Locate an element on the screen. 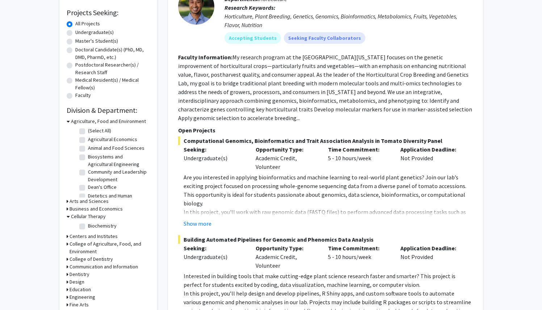 This screenshot has height=310, width=542. label: Doctoral Candidate(s) (PhD, MD, DMD, PharmD, etc.) is located at coordinates (113, 54).